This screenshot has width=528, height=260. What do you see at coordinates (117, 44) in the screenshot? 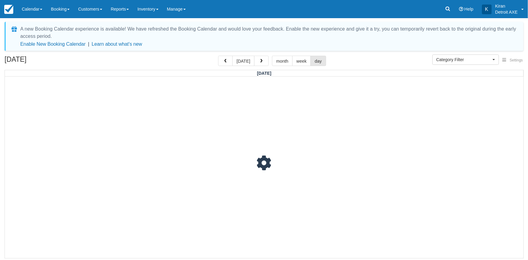
I see `a: Learn about what's new` at bounding box center [117, 44].